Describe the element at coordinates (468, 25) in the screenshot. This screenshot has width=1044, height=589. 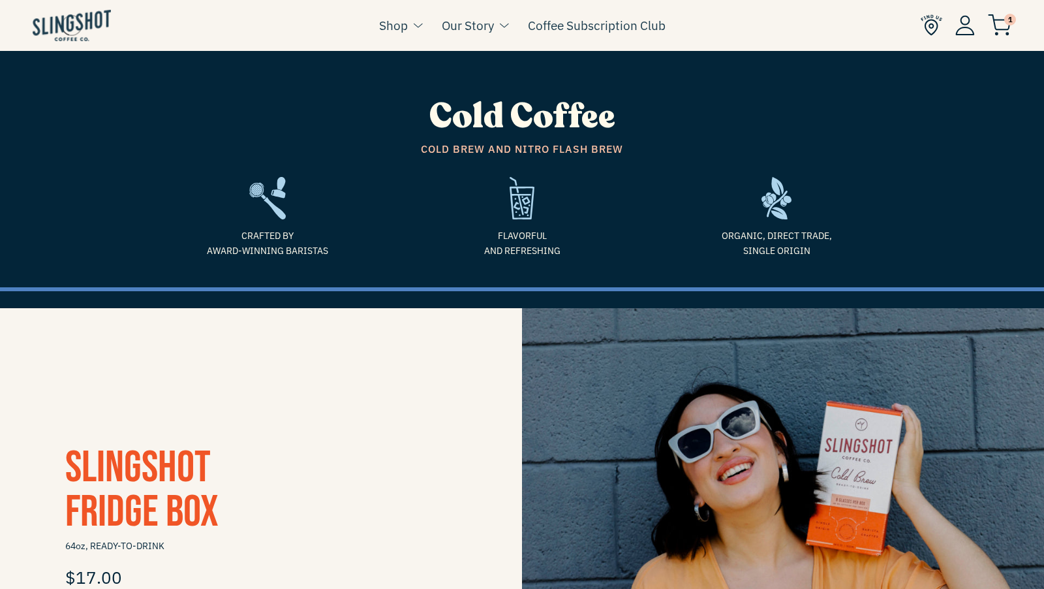
I see `a: Our Story` at that location.